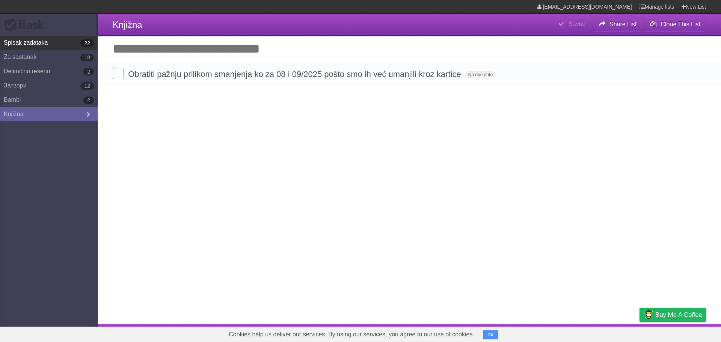  Describe the element at coordinates (679, 315) in the screenshot. I see `span: Buy me a coffee` at that location.